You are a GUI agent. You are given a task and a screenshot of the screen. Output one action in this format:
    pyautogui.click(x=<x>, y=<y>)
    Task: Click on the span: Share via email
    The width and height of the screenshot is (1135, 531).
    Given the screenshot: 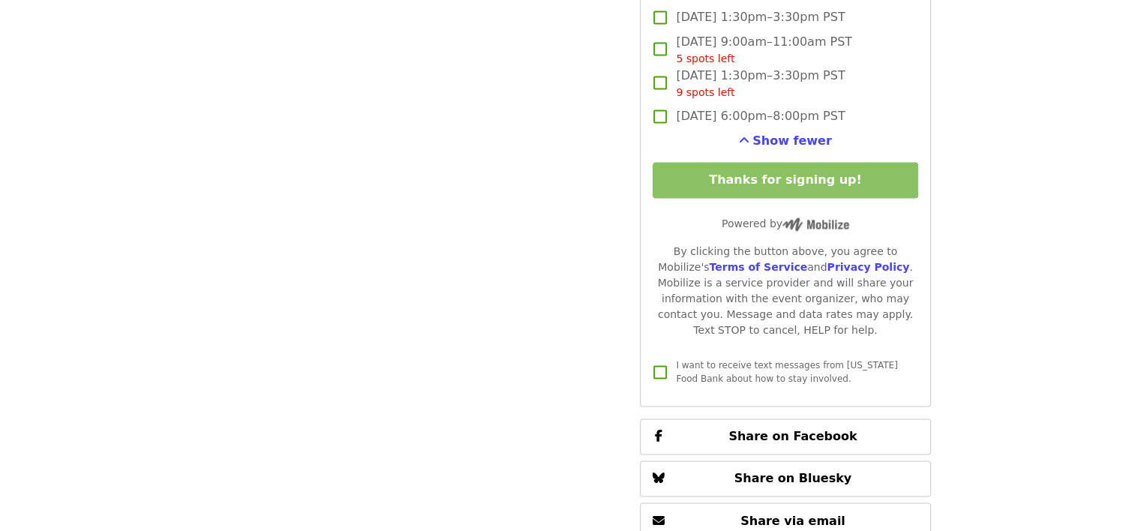 What is the action you would take?
    pyautogui.click(x=793, y=520)
    